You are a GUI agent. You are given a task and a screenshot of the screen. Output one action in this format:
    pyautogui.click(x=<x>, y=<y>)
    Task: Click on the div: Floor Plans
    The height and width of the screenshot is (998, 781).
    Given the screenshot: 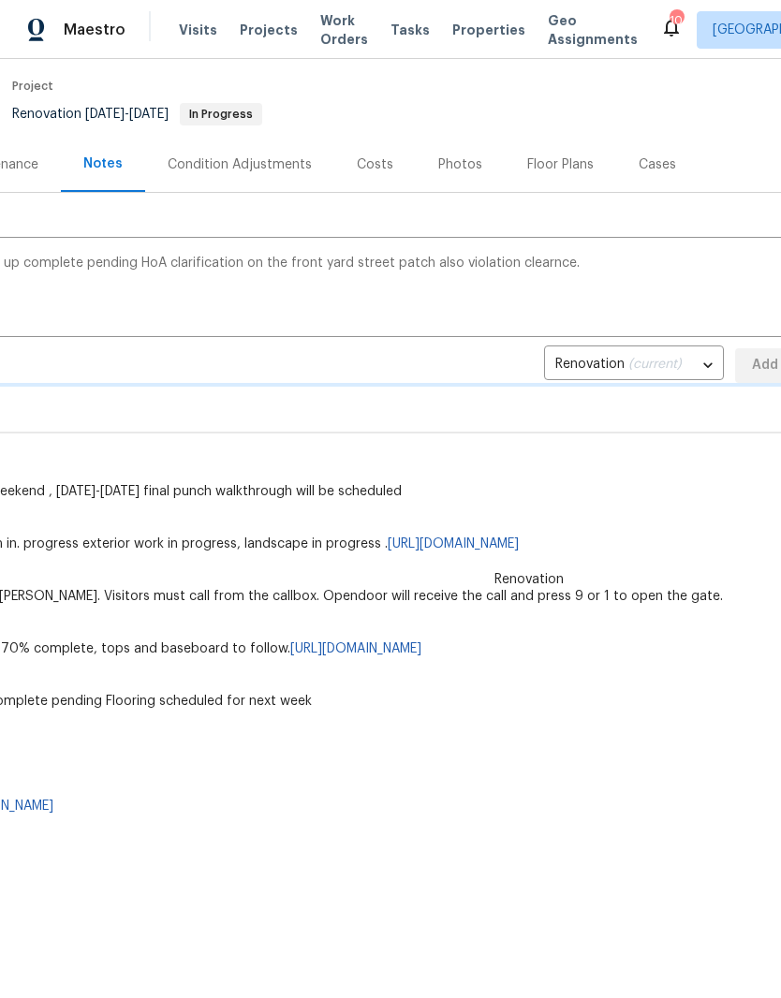 What is the action you would take?
    pyautogui.click(x=560, y=165)
    